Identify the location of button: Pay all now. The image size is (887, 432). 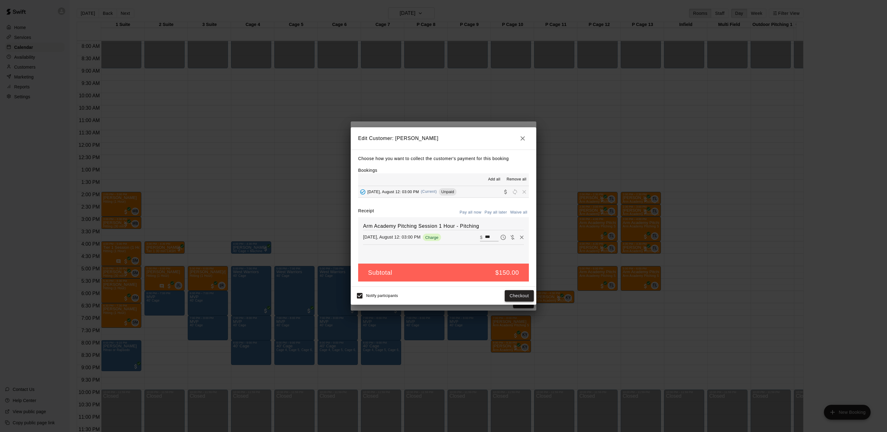
(470, 212).